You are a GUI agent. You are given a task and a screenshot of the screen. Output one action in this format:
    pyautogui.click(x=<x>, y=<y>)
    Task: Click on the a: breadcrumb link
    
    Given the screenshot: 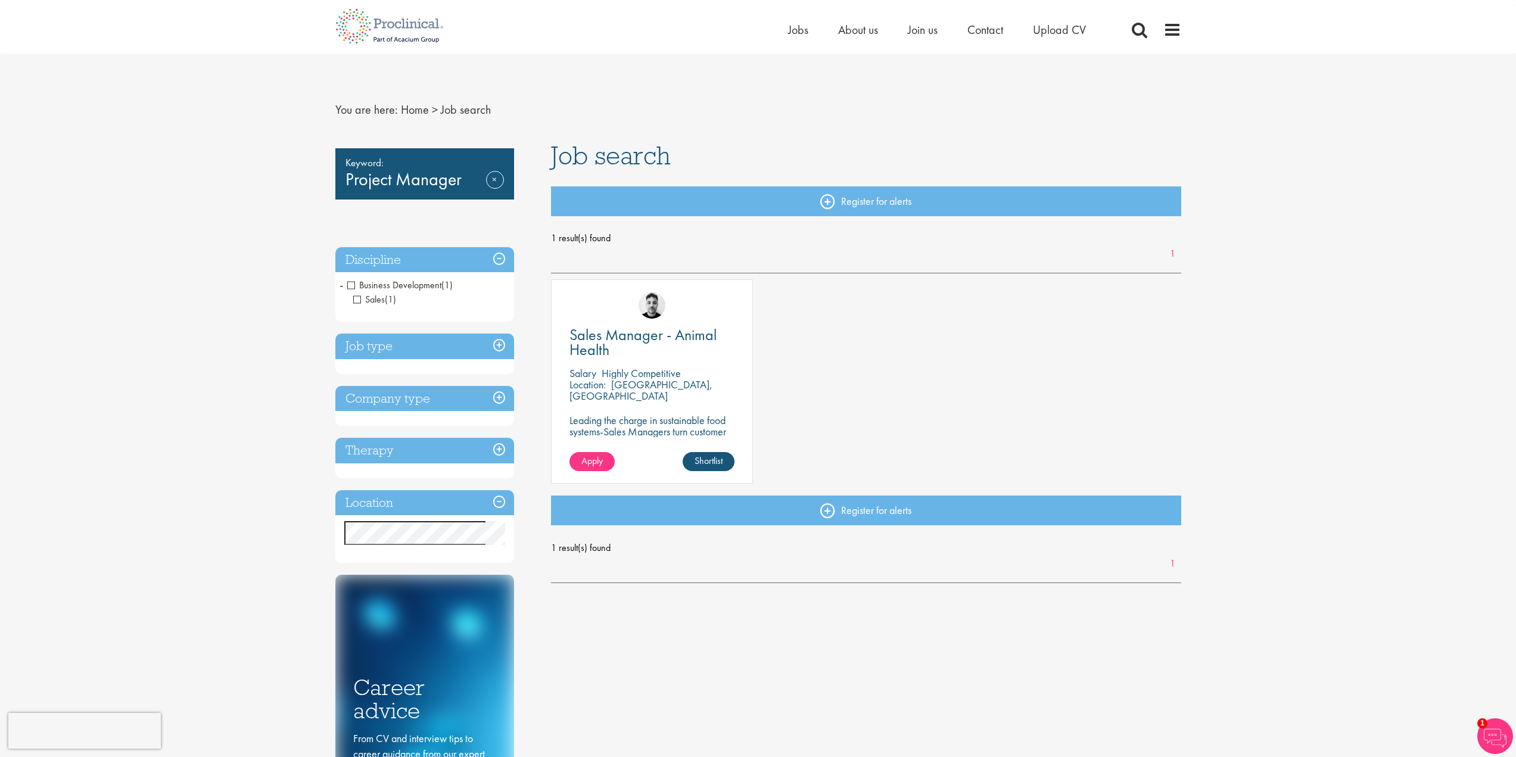 What is the action you would take?
    pyautogui.click(x=415, y=110)
    